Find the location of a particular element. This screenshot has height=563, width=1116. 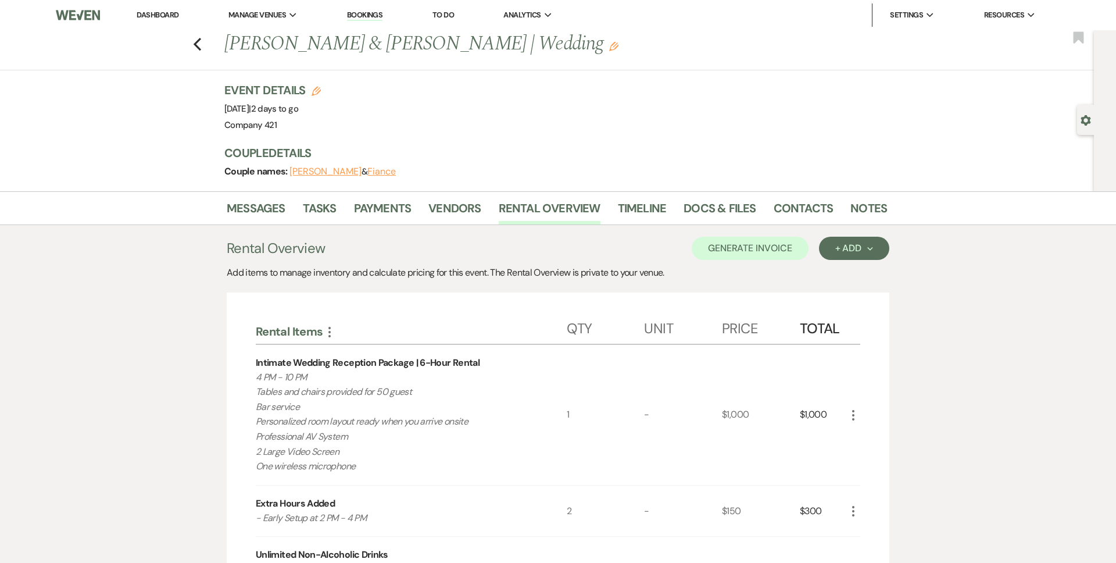

img: Weven Logo is located at coordinates (78, 15).